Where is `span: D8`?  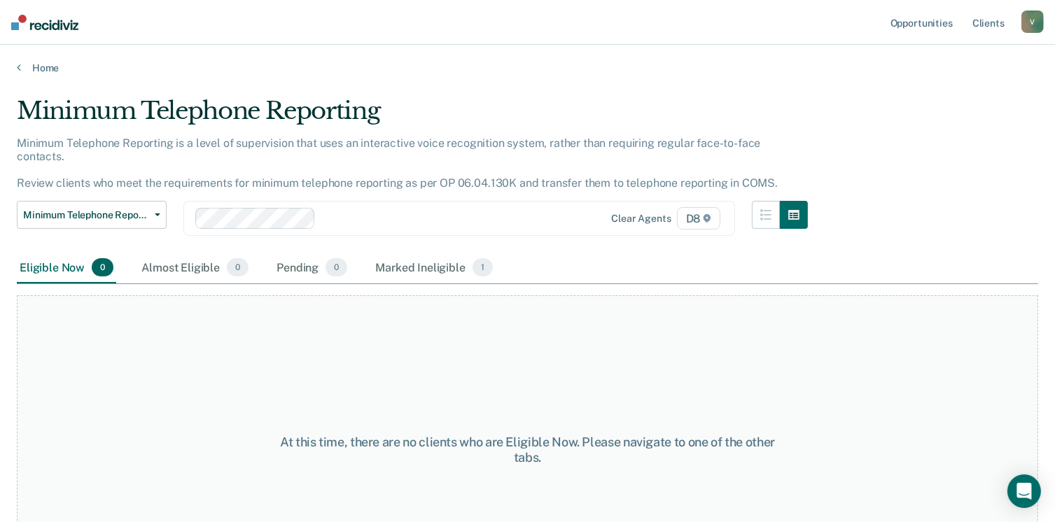
span: D8 is located at coordinates (699, 218).